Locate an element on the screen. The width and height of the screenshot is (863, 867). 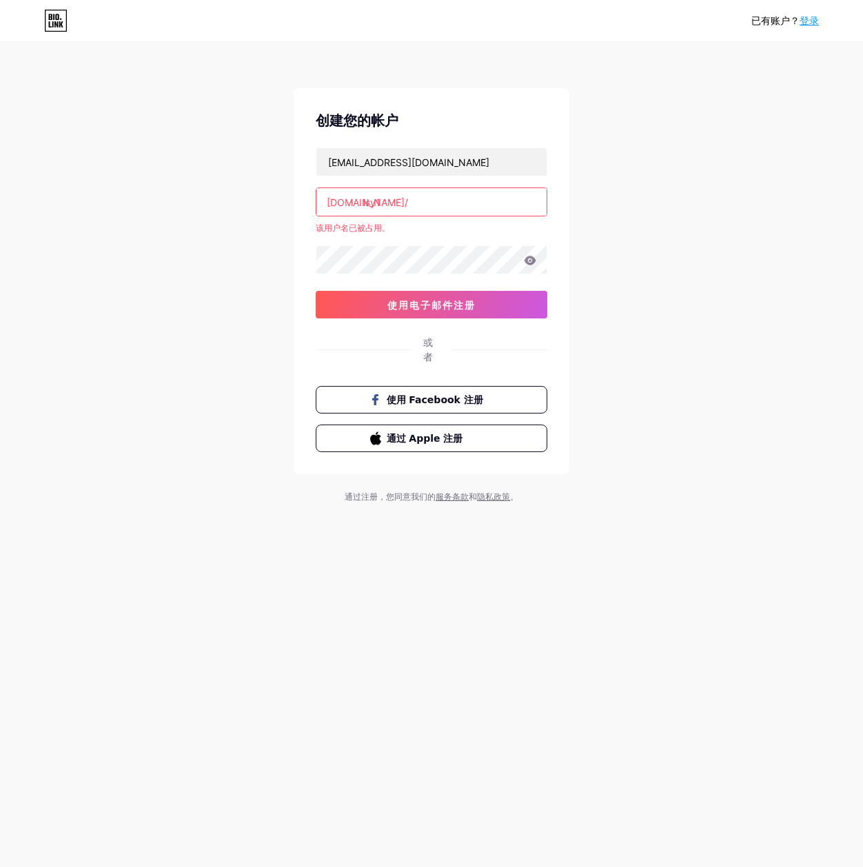
button: 使用电子邮件注册 is located at coordinates (431, 305).